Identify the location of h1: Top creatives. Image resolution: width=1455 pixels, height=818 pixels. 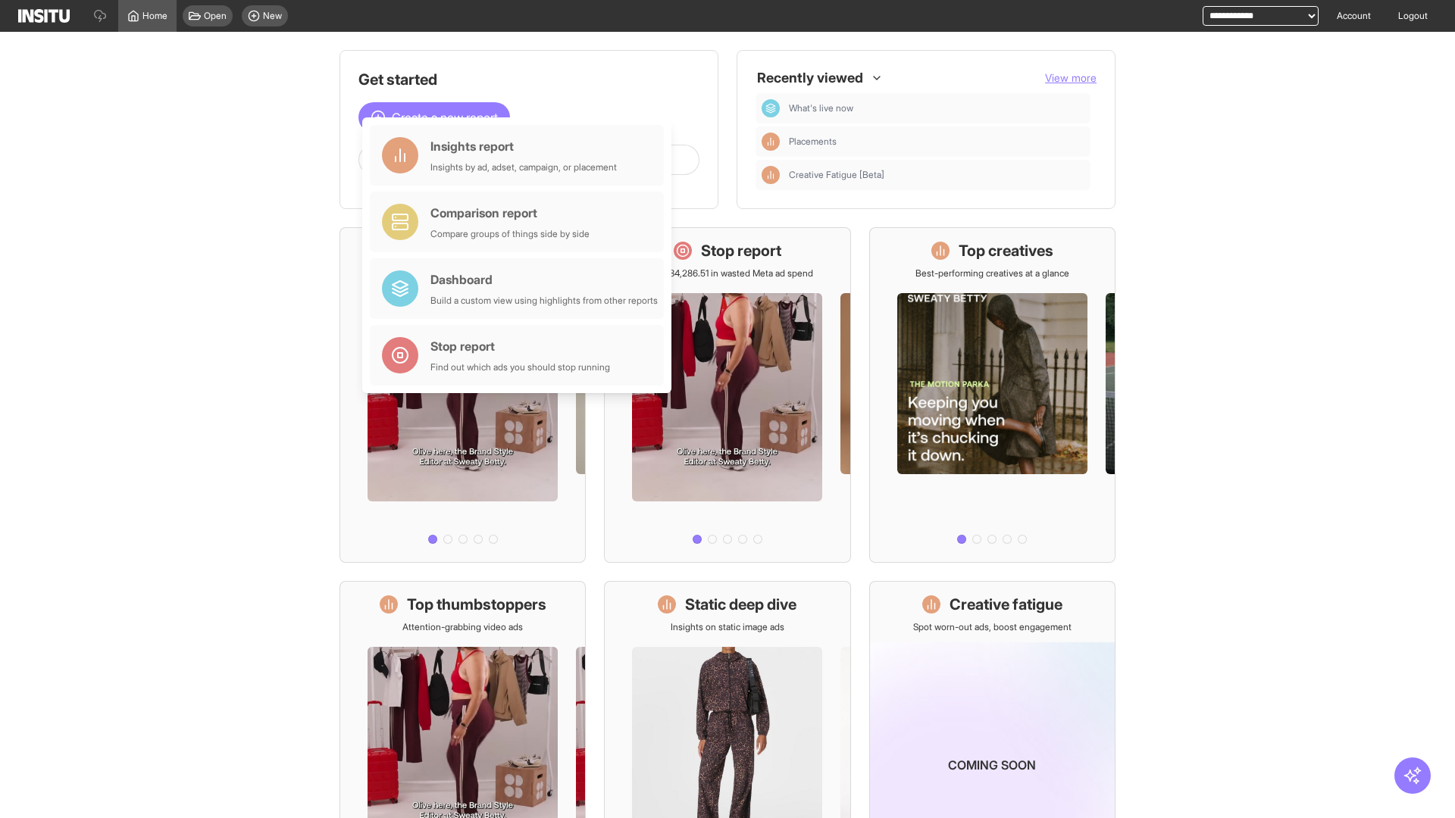
(1006, 251).